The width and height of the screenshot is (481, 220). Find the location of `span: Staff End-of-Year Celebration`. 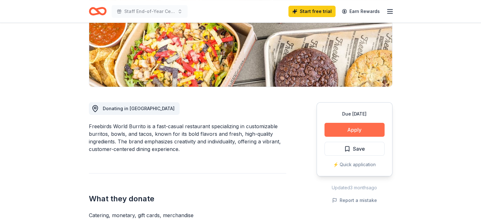

span: Staff End-of-Year Celebration is located at coordinates (150, 11).